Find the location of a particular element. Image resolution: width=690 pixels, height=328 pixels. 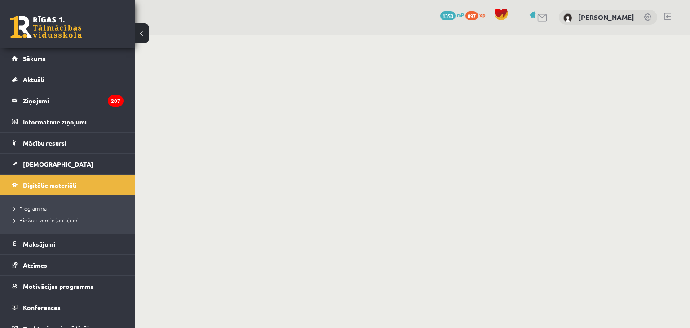

i: 207 is located at coordinates (115, 101).